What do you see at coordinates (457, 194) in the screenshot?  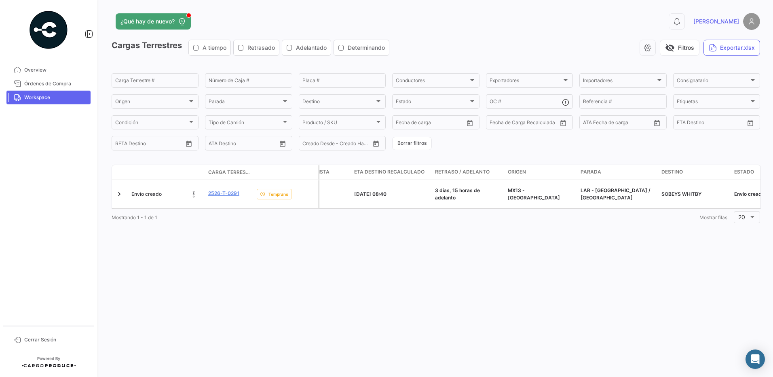 I see `span: 3 días, 15 horas de adelanto` at bounding box center [457, 194].